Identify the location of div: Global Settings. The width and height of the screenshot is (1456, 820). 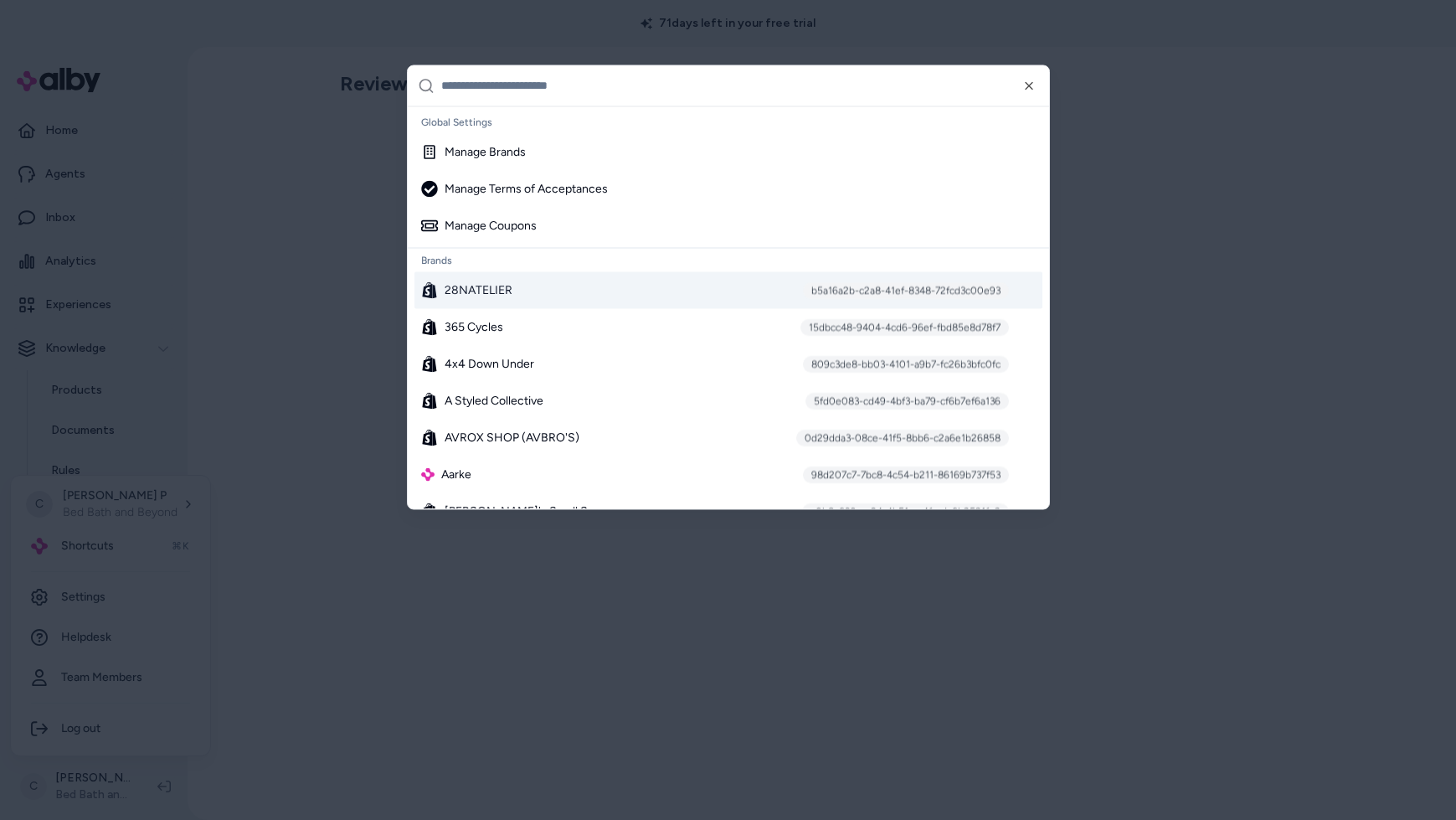
(728, 122).